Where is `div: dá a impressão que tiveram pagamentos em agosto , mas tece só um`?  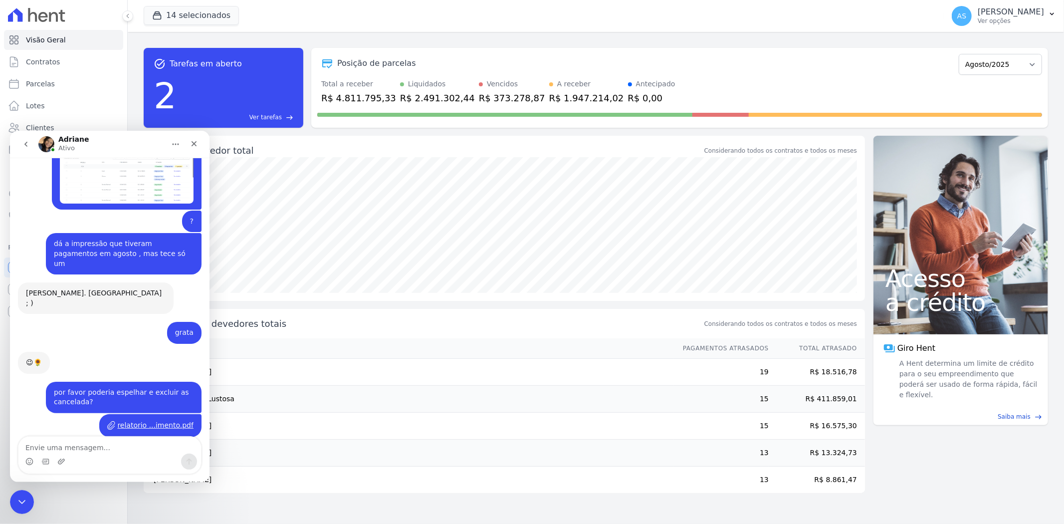 div: dá a impressão que tiveram pagamentos em agosto , mas tece só um is located at coordinates (114, 123).